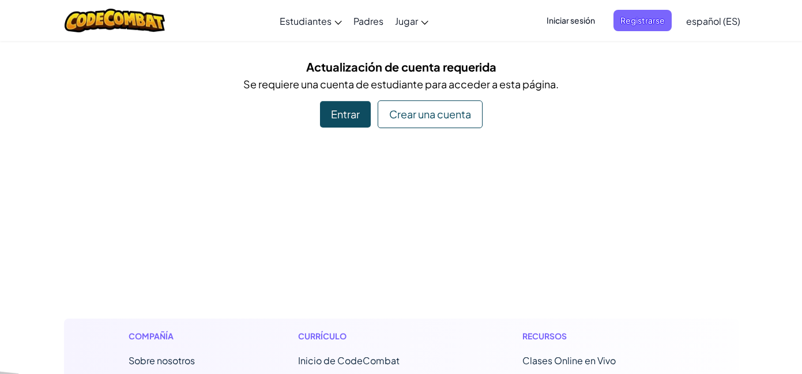  I want to click on a: español (ES), so click(713, 21).